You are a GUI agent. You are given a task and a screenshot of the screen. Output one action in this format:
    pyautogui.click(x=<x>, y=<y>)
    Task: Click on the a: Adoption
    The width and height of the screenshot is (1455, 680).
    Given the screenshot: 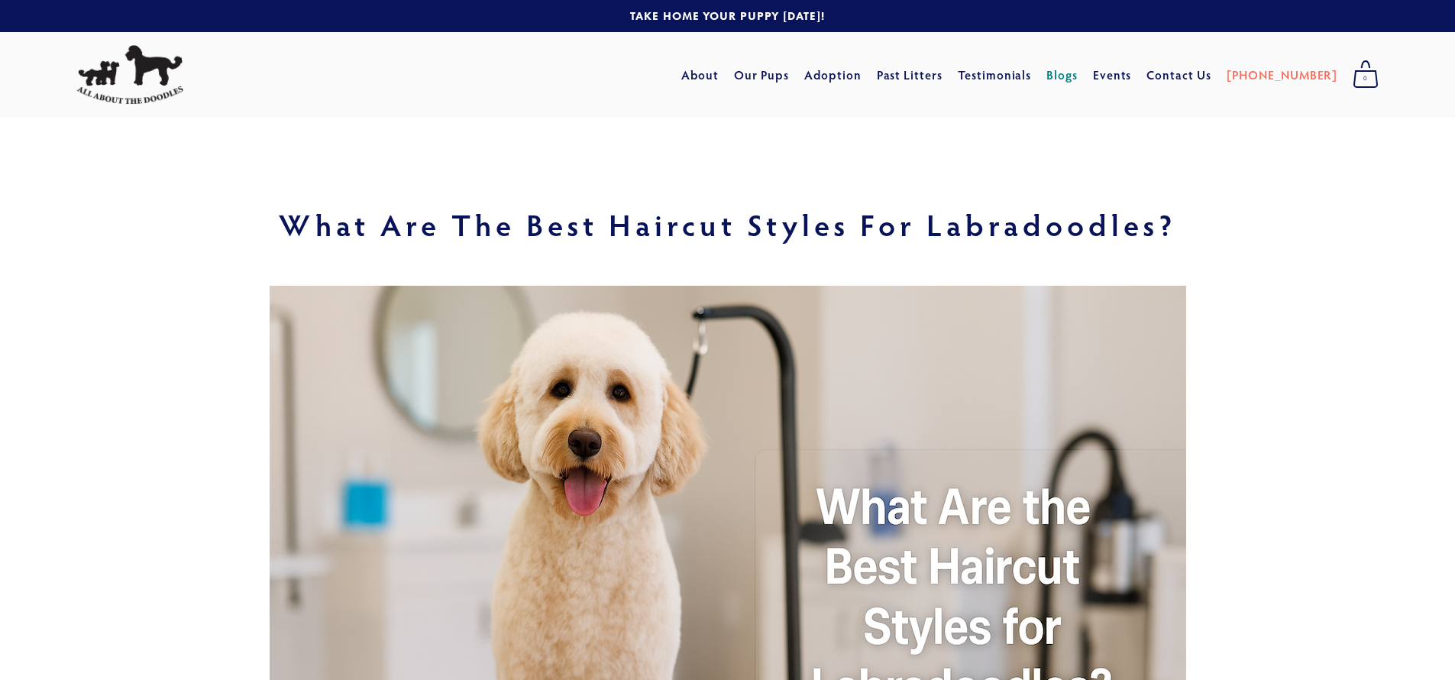 What is the action you would take?
    pyautogui.click(x=832, y=75)
    